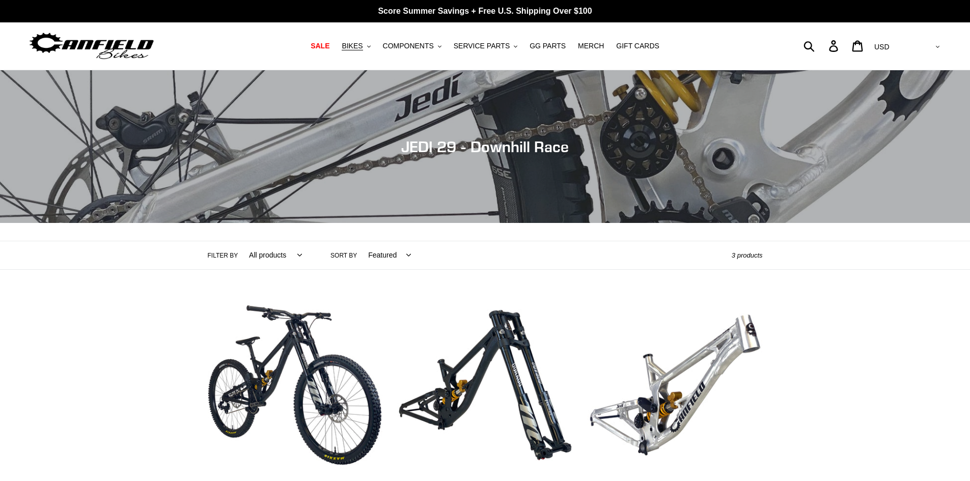  I want to click on span: GG PARTS, so click(547, 46).